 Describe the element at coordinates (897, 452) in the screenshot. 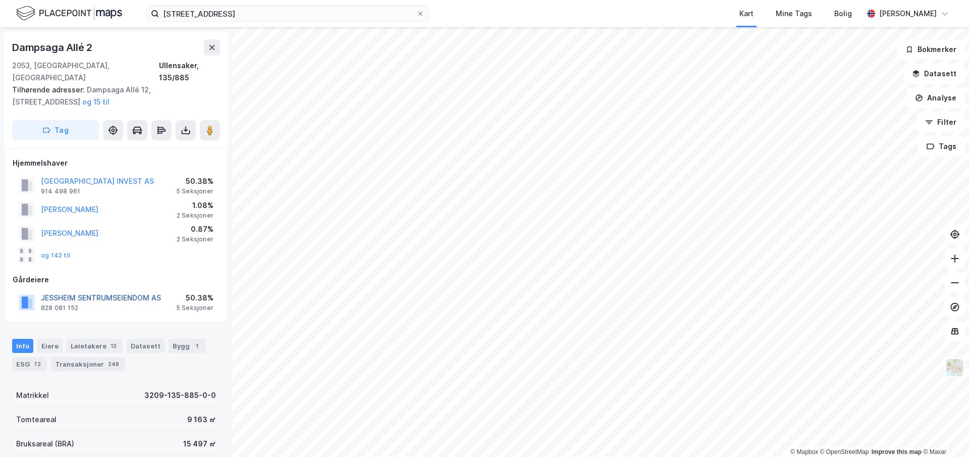

I see `a: Improve this map` at that location.